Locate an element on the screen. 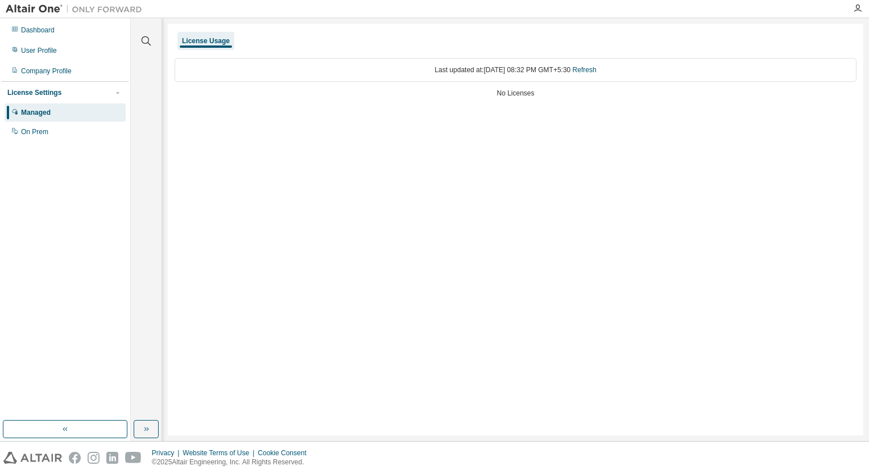  div: User Profile is located at coordinates (39, 51).